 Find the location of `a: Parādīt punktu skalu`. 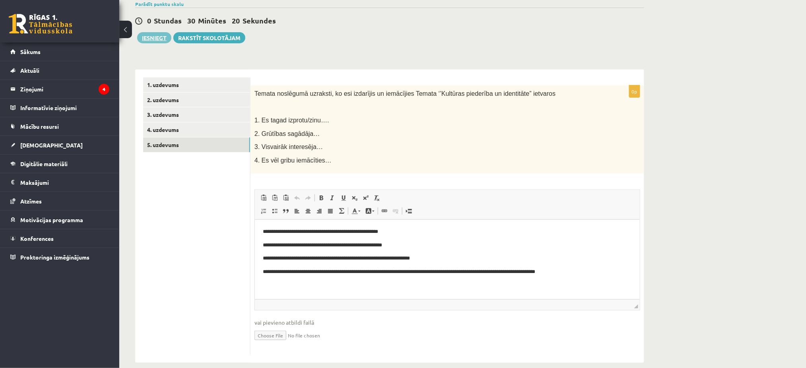

a: Parādīt punktu skalu is located at coordinates (160, 4).